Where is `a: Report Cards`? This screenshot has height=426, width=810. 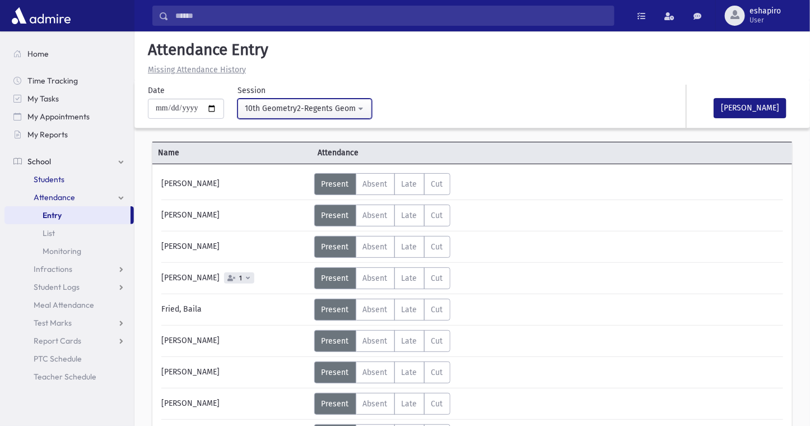 a: Report Cards is located at coordinates (69, 341).